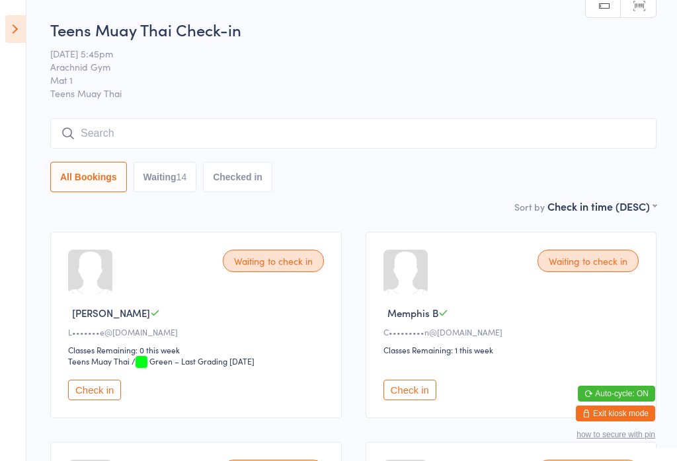  I want to click on span: Teens Muay Thai, so click(353, 93).